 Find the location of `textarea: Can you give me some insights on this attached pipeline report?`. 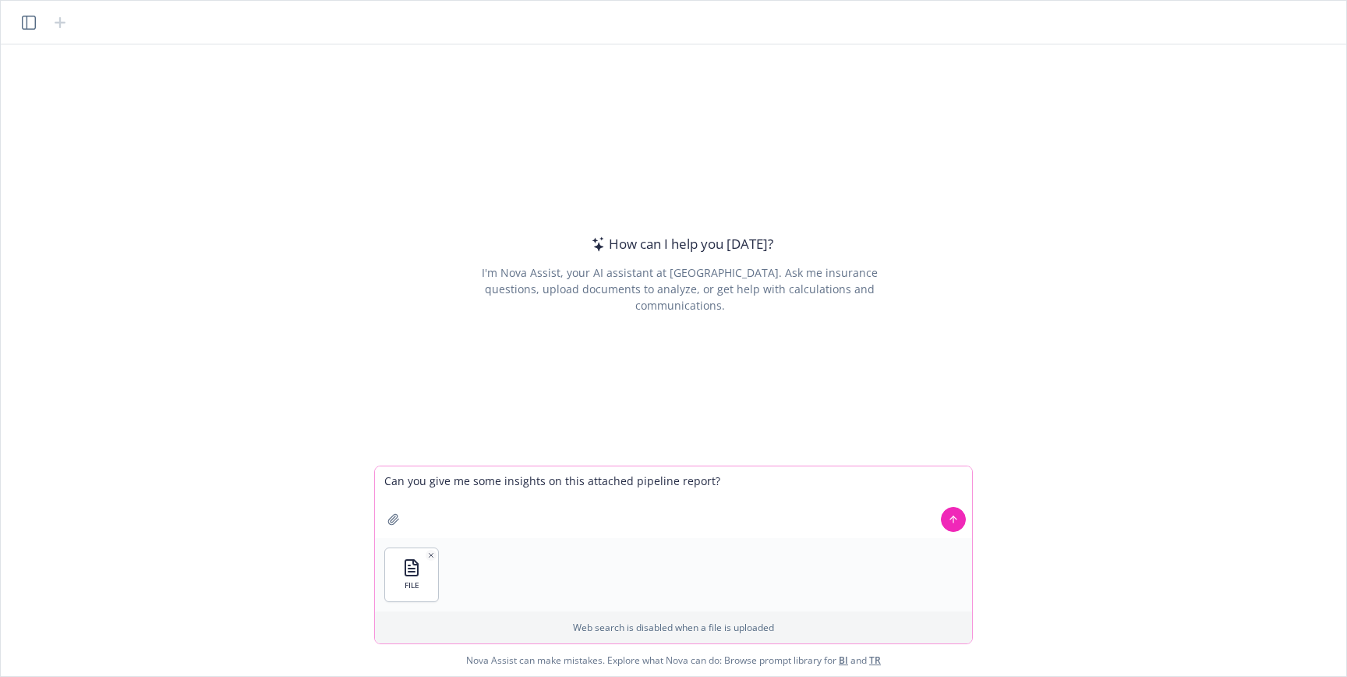

textarea: Can you give me some insights on this attached pipeline report? is located at coordinates (674, 502).